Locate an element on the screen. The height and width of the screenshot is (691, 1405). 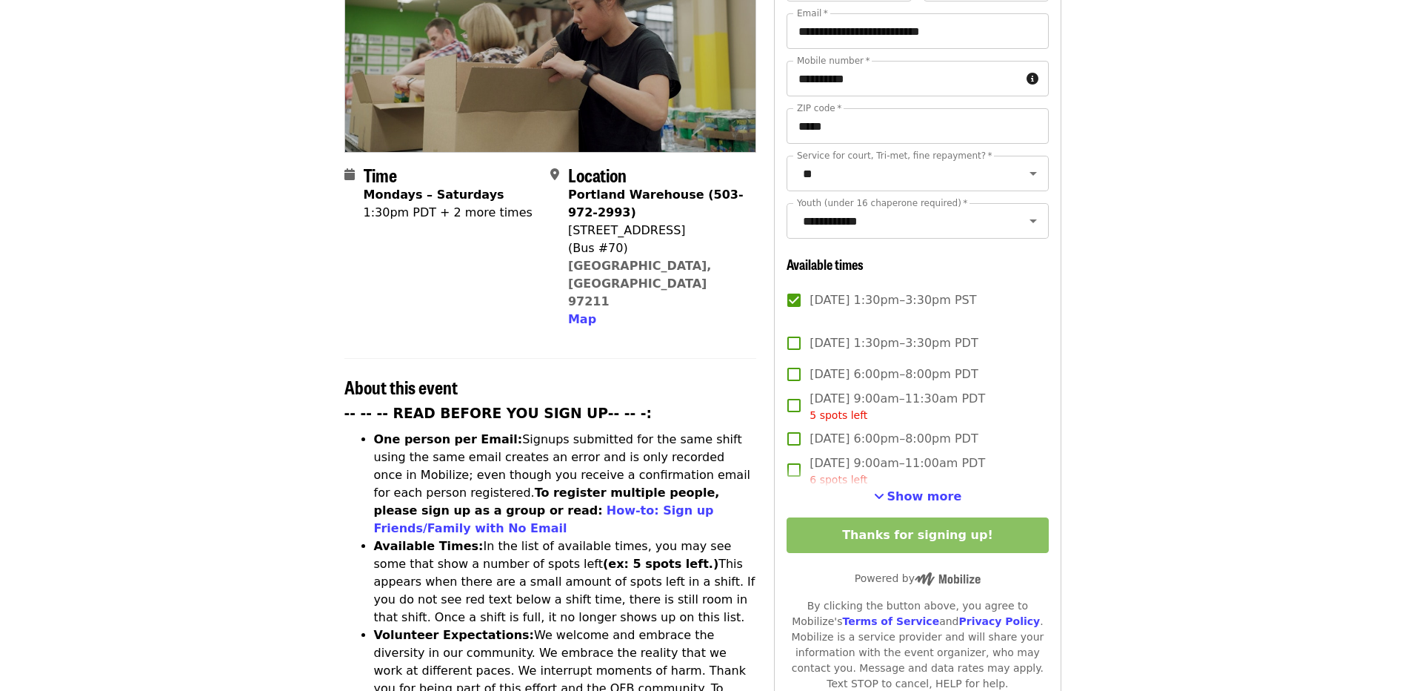
input: Mobile number is located at coordinates (903, 79).